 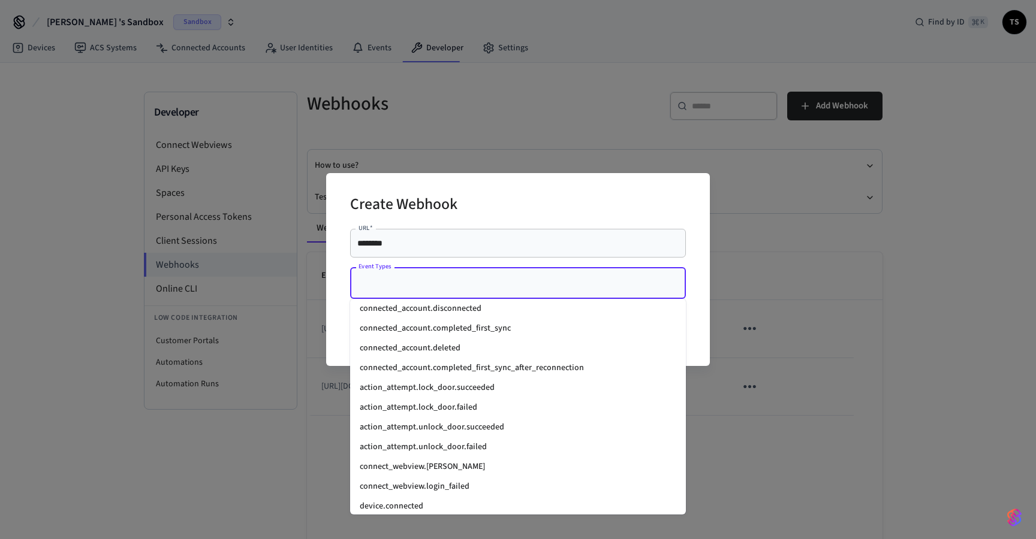 I want to click on li: action_attempt.lock_door.succeeded, so click(x=518, y=388).